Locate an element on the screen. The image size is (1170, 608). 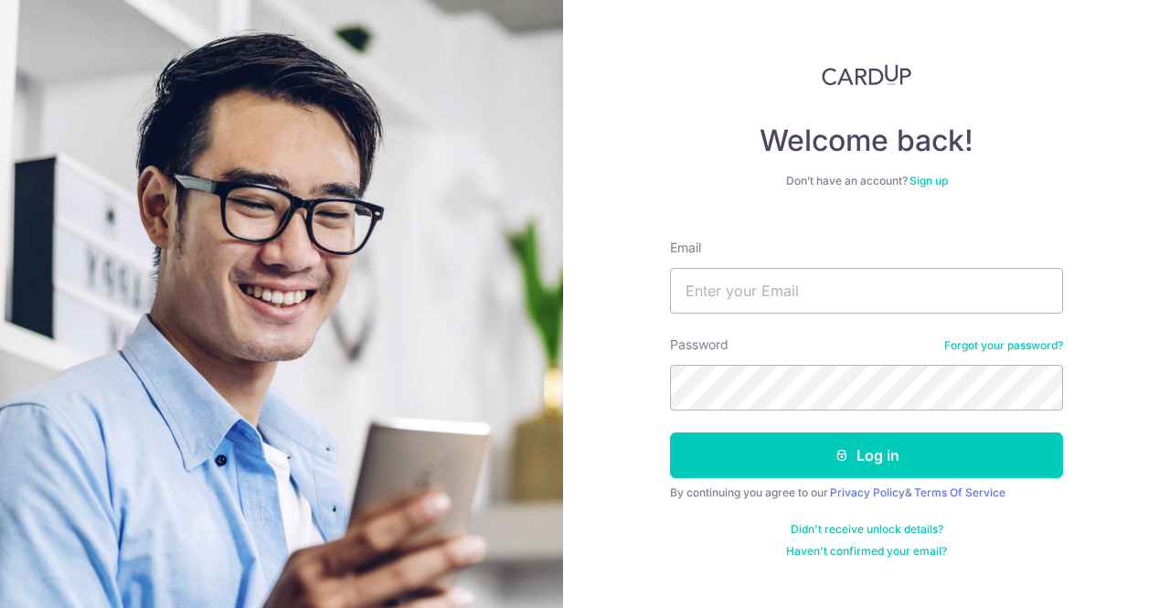
a: Forgot your password? is located at coordinates (1004, 346).